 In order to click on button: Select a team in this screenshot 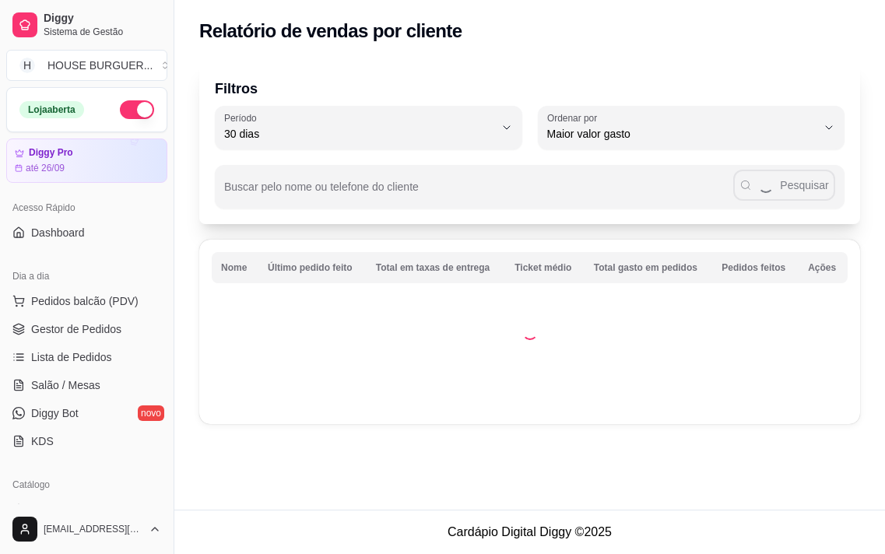, I will do `click(86, 65)`.